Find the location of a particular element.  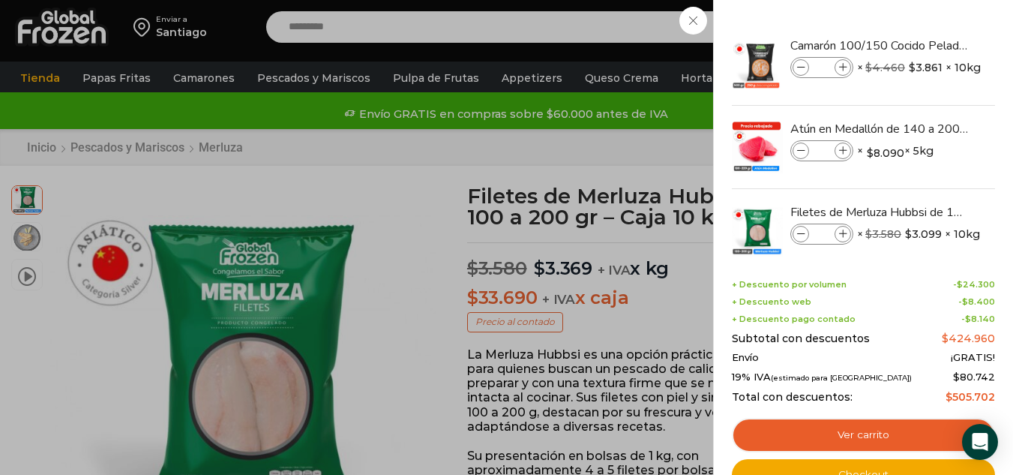

span: + Descuento web is located at coordinates (772, 302).